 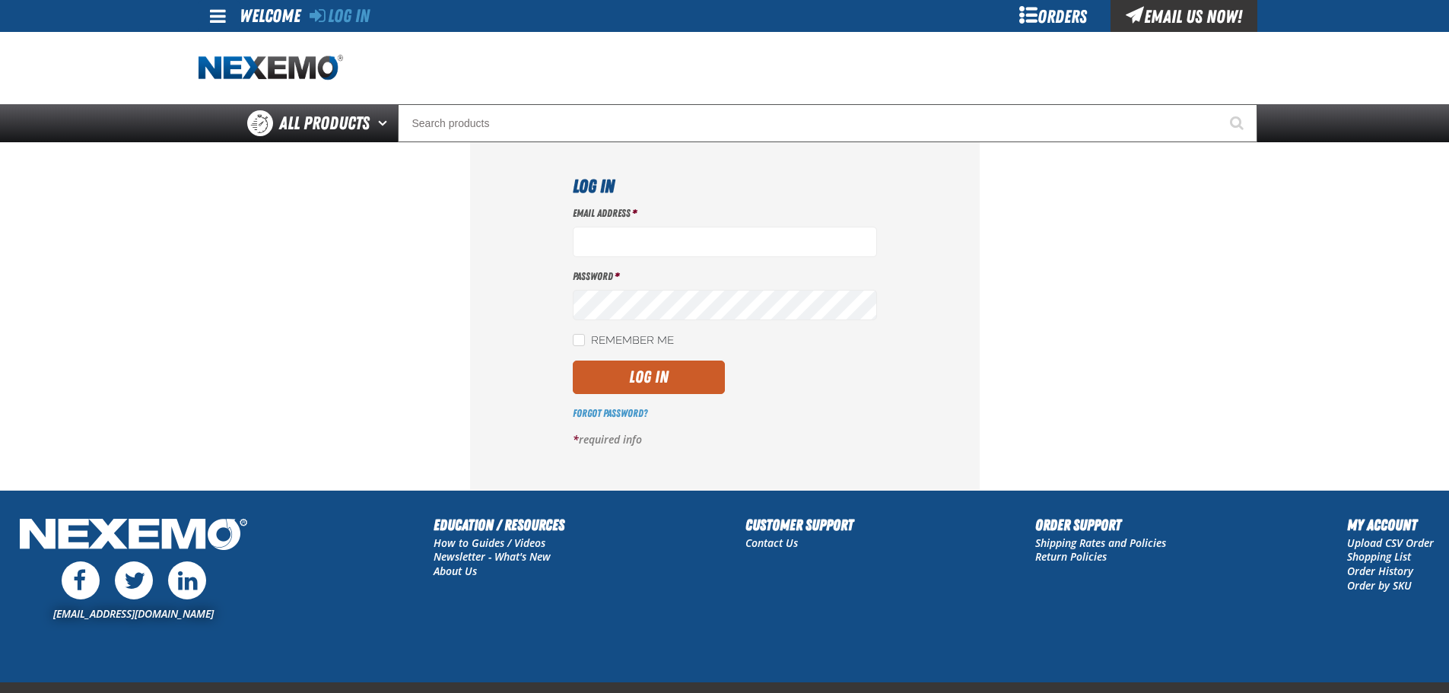 What do you see at coordinates (455, 571) in the screenshot?
I see `a: About Us` at bounding box center [455, 571].